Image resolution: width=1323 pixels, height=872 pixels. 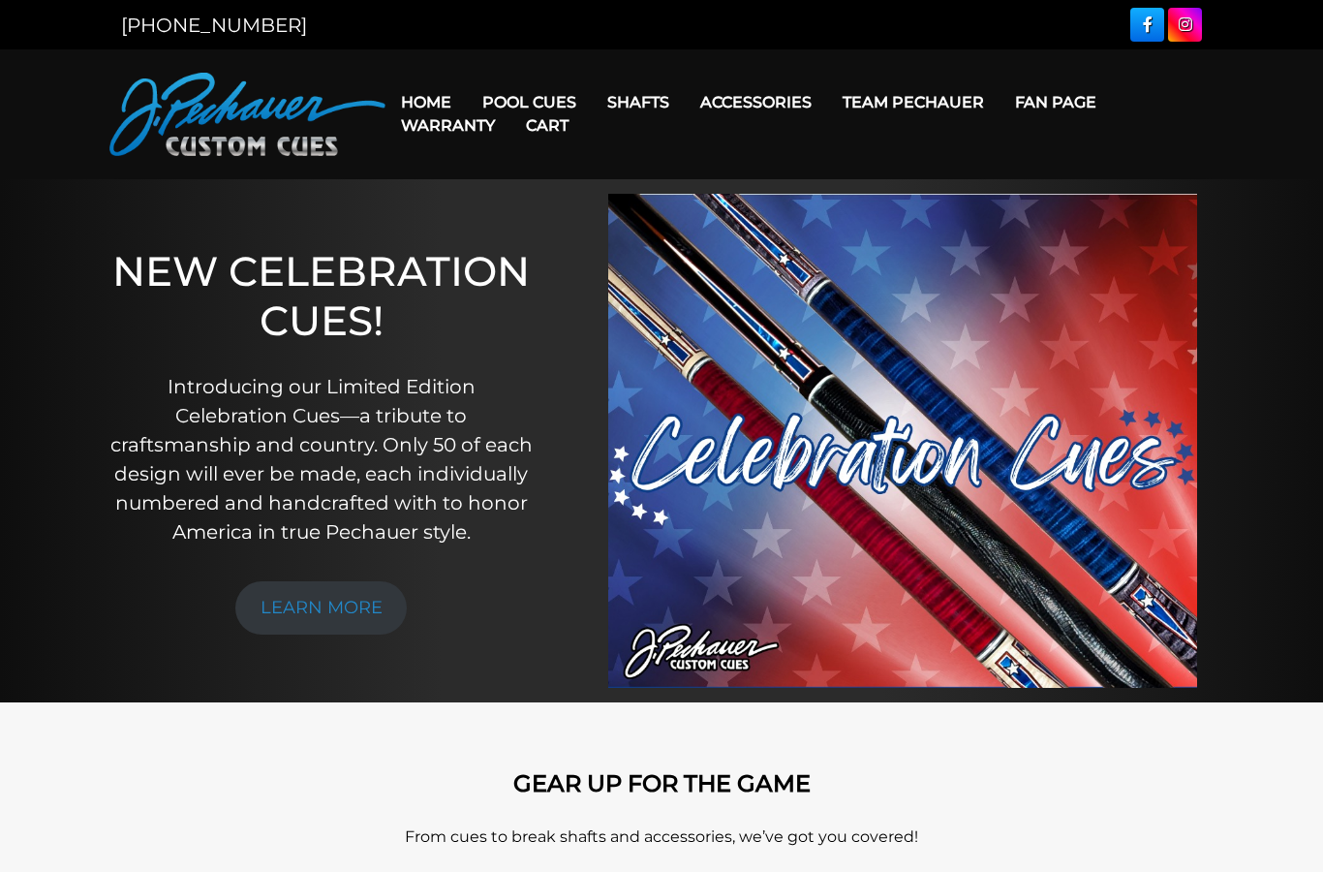 What do you see at coordinates (756, 102) in the screenshot?
I see `a: Accessories` at bounding box center [756, 102].